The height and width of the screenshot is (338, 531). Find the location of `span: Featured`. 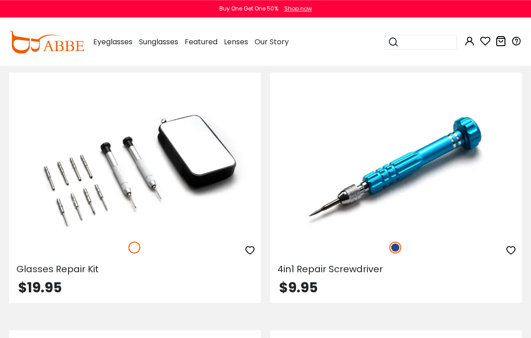

span: Featured is located at coordinates (201, 42).